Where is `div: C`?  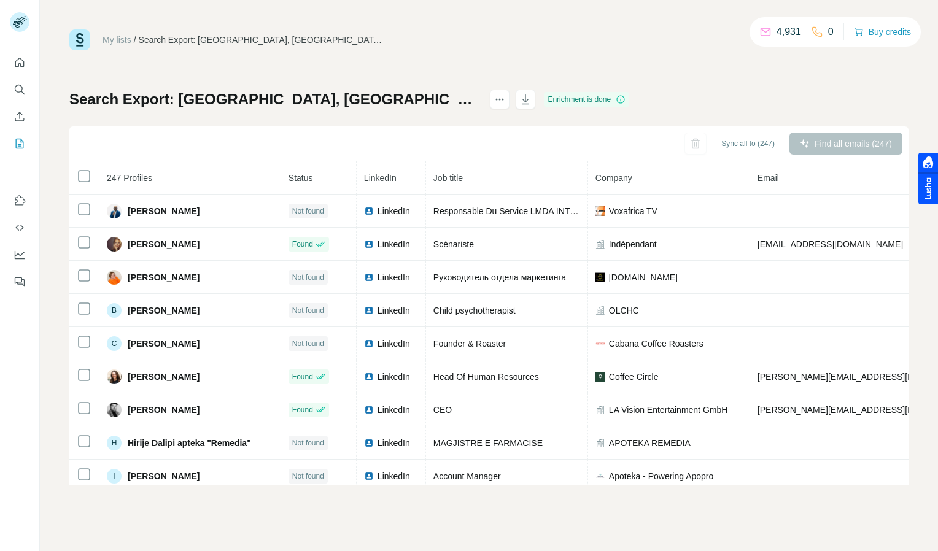
div: C is located at coordinates (114, 344).